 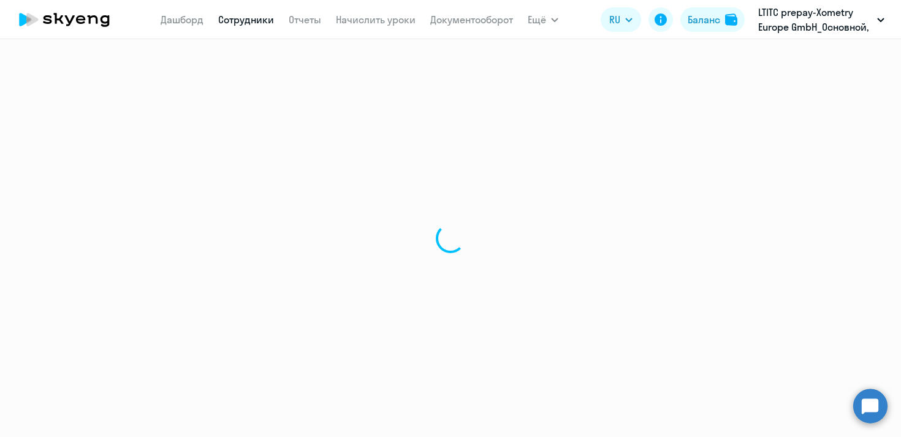 I want to click on a: Начислить уроки, so click(x=376, y=20).